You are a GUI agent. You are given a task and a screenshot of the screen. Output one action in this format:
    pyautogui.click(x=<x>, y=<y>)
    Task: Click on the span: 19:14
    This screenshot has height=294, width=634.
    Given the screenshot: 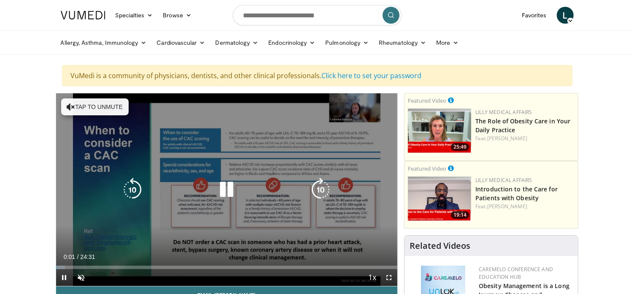 What is the action you would take?
    pyautogui.click(x=460, y=215)
    